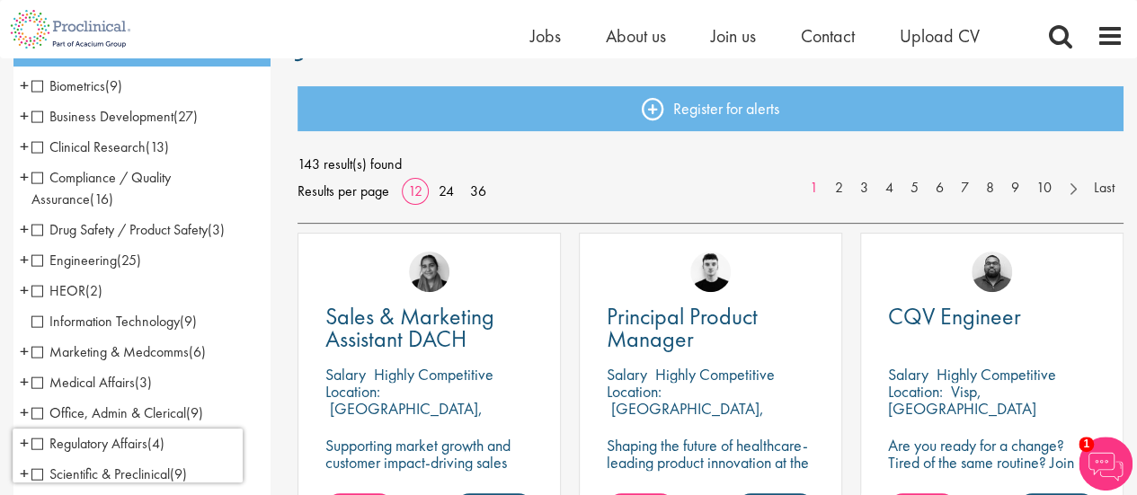 This screenshot has height=495, width=1137. What do you see at coordinates (914, 188) in the screenshot?
I see `a: 5` at bounding box center [914, 188].